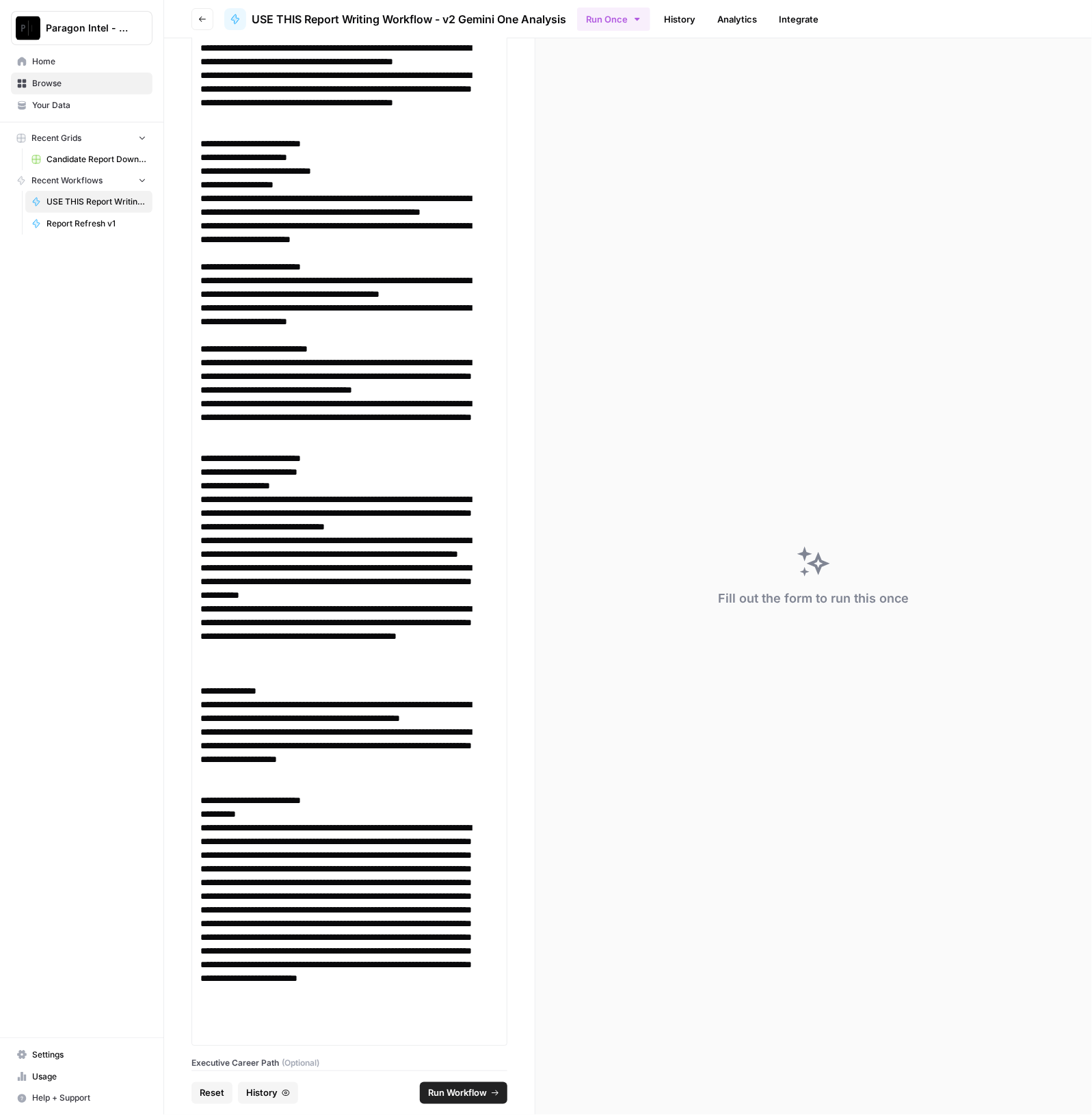 This screenshot has width=1092, height=1115. I want to click on span: Recent Workflows, so click(67, 181).